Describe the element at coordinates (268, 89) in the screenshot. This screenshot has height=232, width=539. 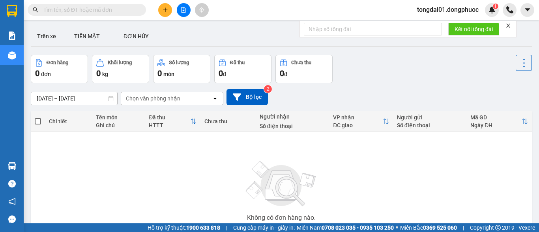
I see `sup: 2` at that location.